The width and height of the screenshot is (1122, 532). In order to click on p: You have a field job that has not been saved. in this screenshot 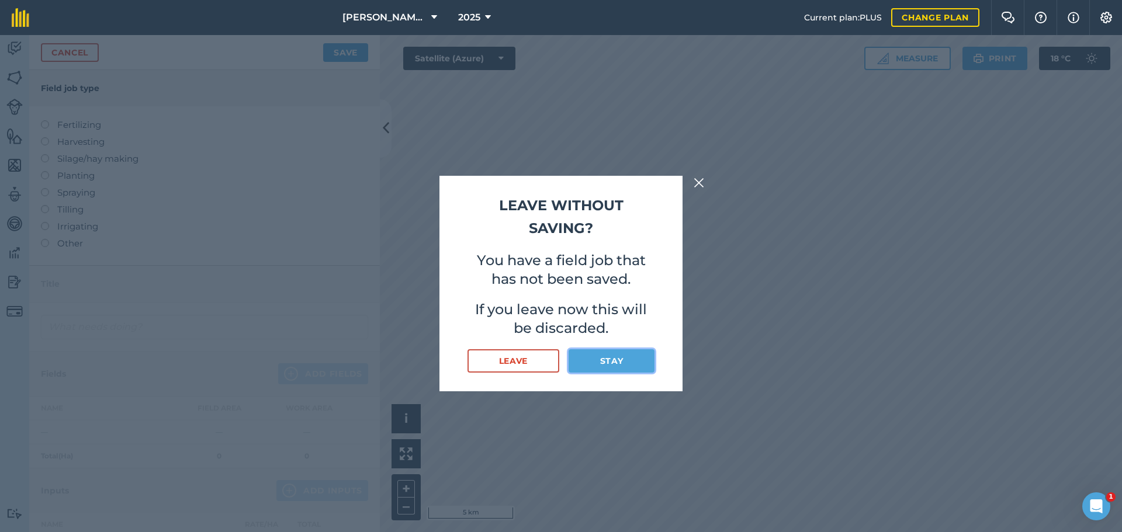, I will do `click(561, 270)`.